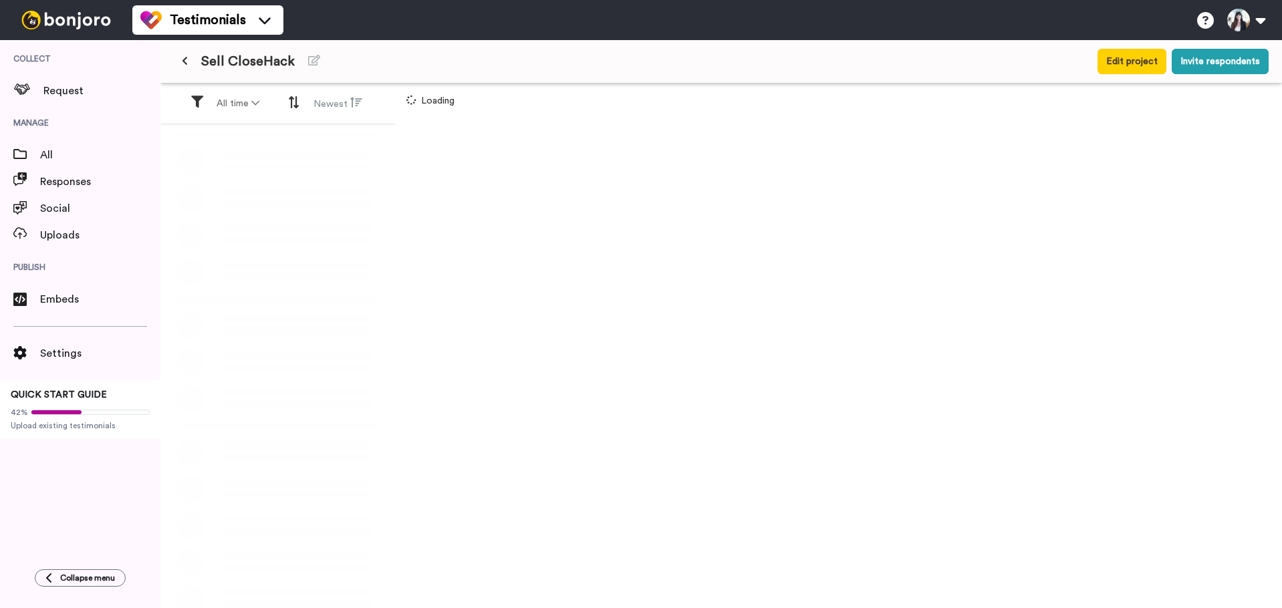 This screenshot has width=1282, height=608. I want to click on img: bj-logo-header-white.svg, so click(66, 20).